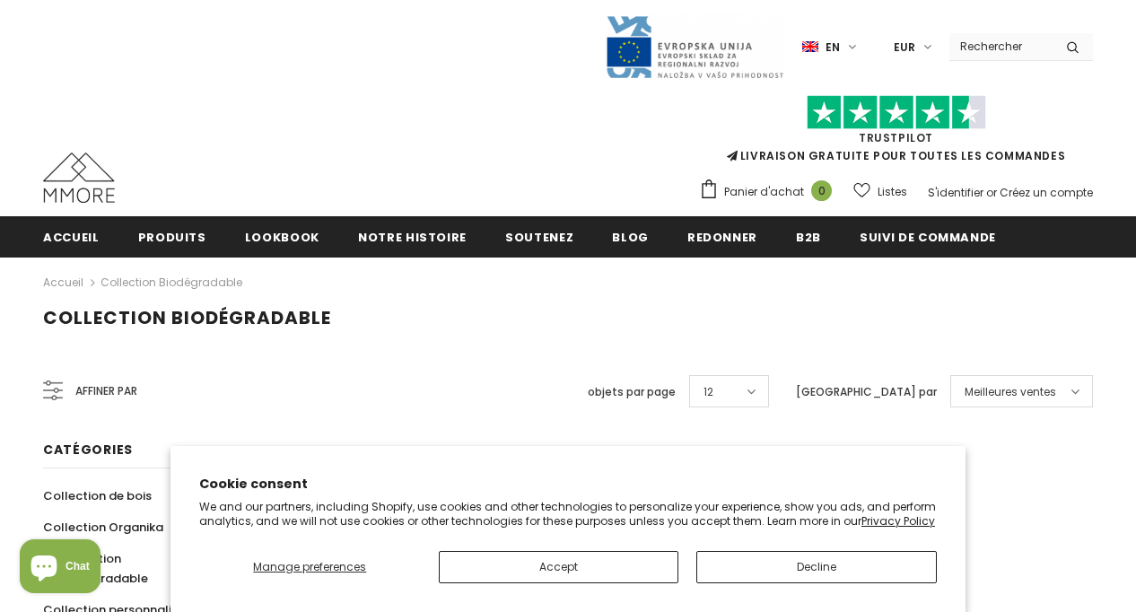 The image size is (1136, 612). I want to click on span: Listes, so click(892, 192).